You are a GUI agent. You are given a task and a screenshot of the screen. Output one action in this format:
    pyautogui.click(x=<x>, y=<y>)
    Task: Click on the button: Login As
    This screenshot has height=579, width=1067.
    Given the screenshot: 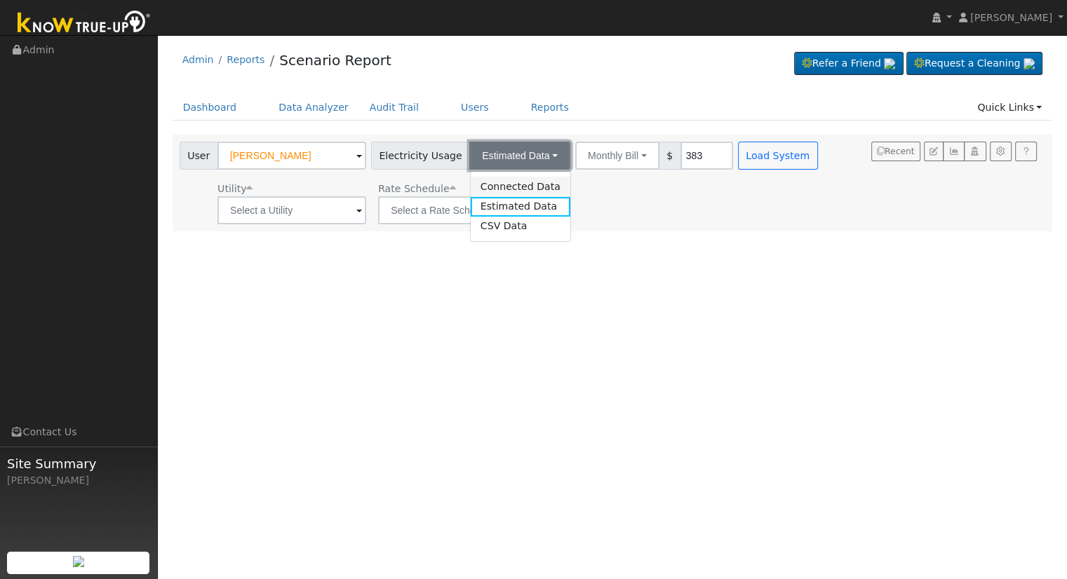 What is the action you would take?
    pyautogui.click(x=974, y=152)
    